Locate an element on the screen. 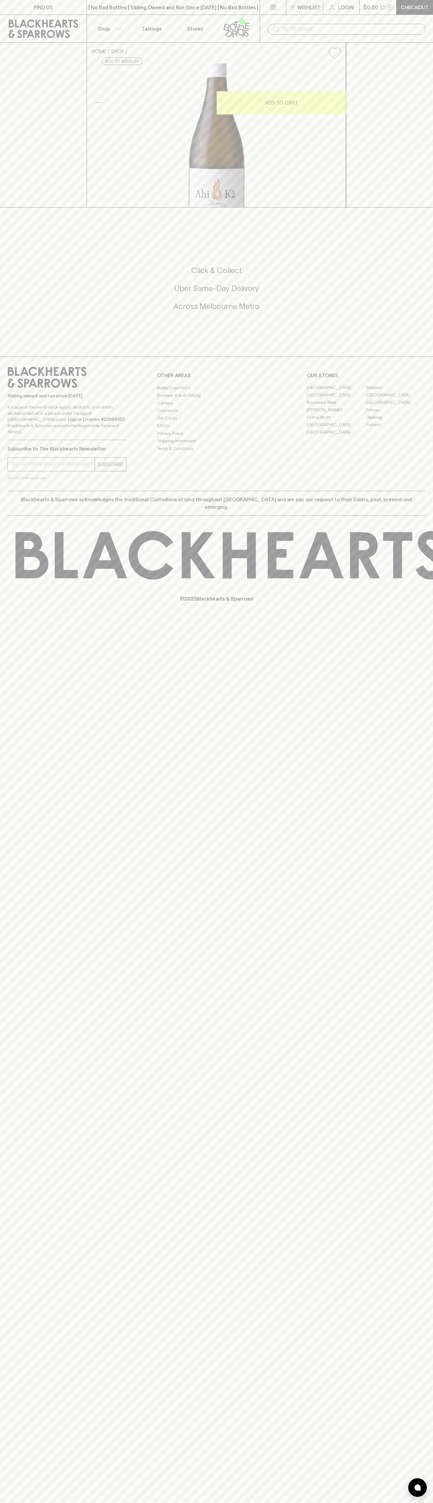 The width and height of the screenshot is (433, 1503). p: $0.00 is located at coordinates (370, 7).